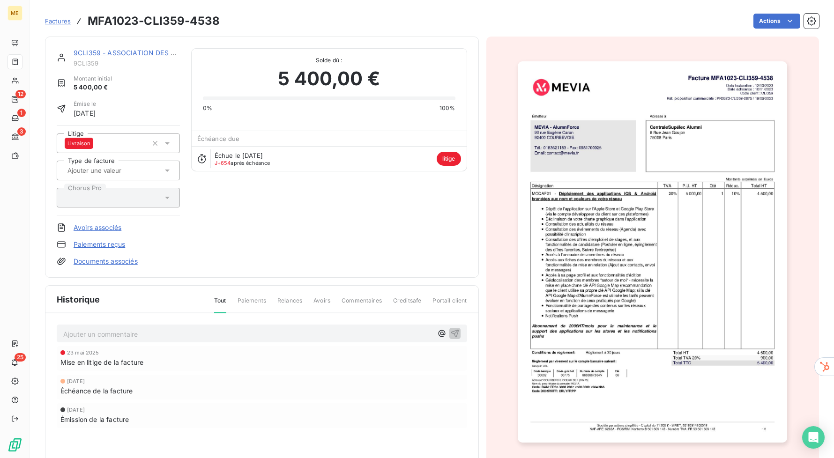 This screenshot has height=458, width=834. What do you see at coordinates (449, 304) in the screenshot?
I see `span: Portail client` at bounding box center [449, 304].